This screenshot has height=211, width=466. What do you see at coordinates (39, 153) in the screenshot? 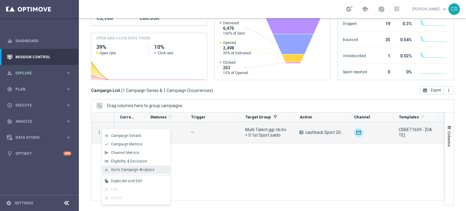
I see `div: Optibot` at bounding box center [39, 153].